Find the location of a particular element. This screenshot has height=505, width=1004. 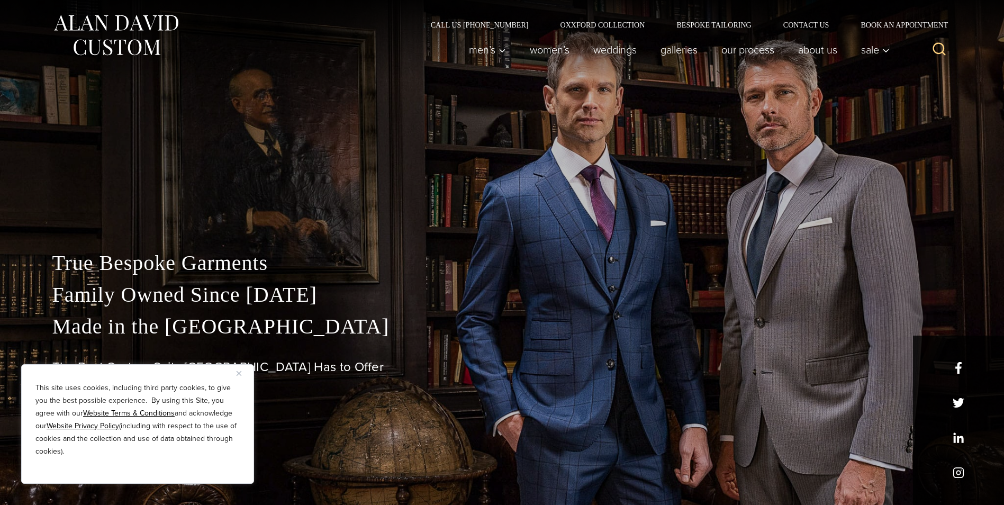

nav: Secondary Navigation is located at coordinates (683, 25).